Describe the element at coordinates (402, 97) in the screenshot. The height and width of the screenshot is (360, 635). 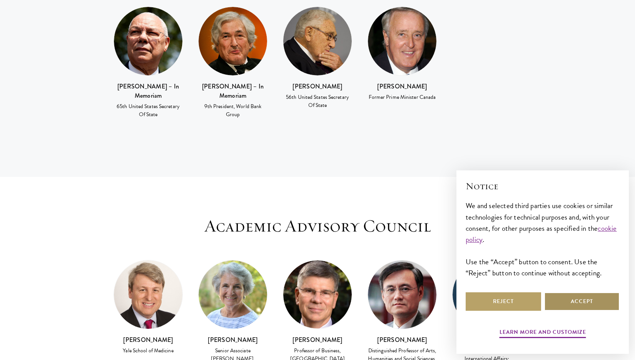
I see `div: Former Prime Minister Canada` at that location.